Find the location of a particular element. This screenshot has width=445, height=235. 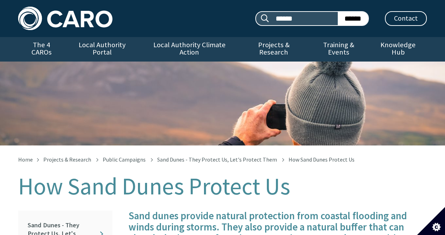

img: Caro logo is located at coordinates (65, 18).